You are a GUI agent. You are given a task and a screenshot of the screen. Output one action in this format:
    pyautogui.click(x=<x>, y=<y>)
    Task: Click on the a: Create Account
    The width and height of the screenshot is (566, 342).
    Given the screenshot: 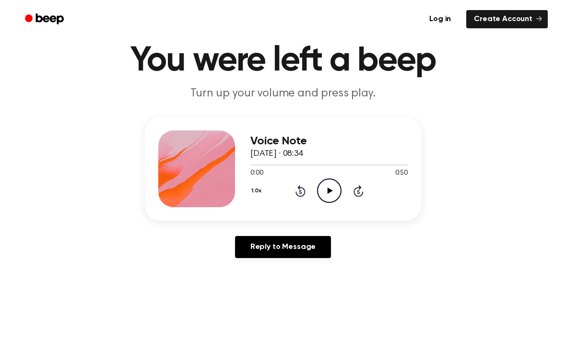 What is the action you would take?
    pyautogui.click(x=507, y=19)
    